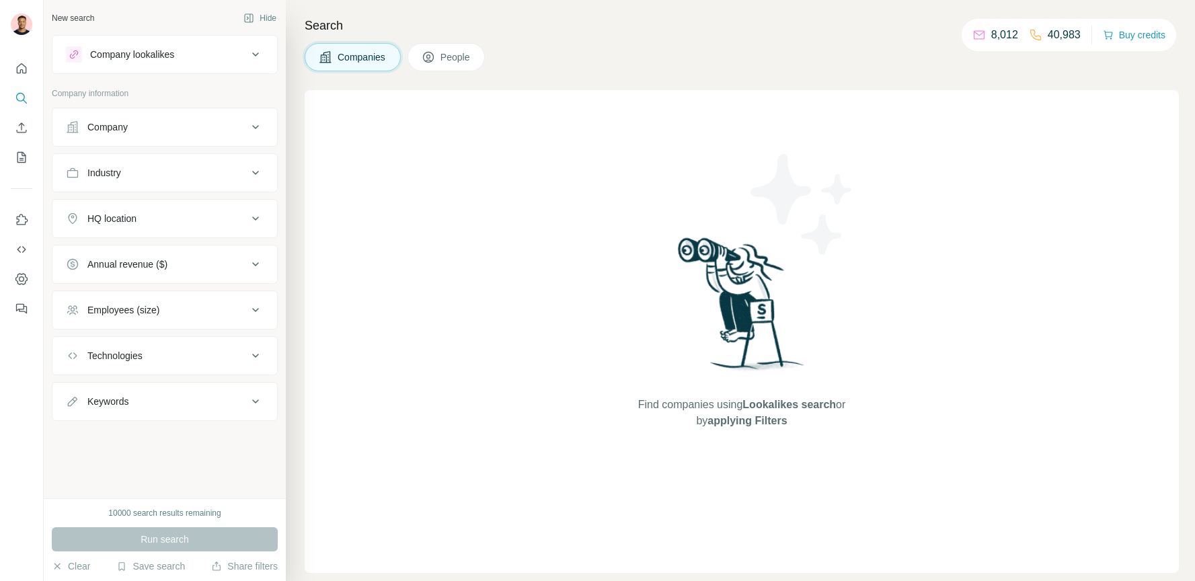 The image size is (1195, 581). What do you see at coordinates (362, 57) in the screenshot?
I see `span: Companies` at bounding box center [362, 57].